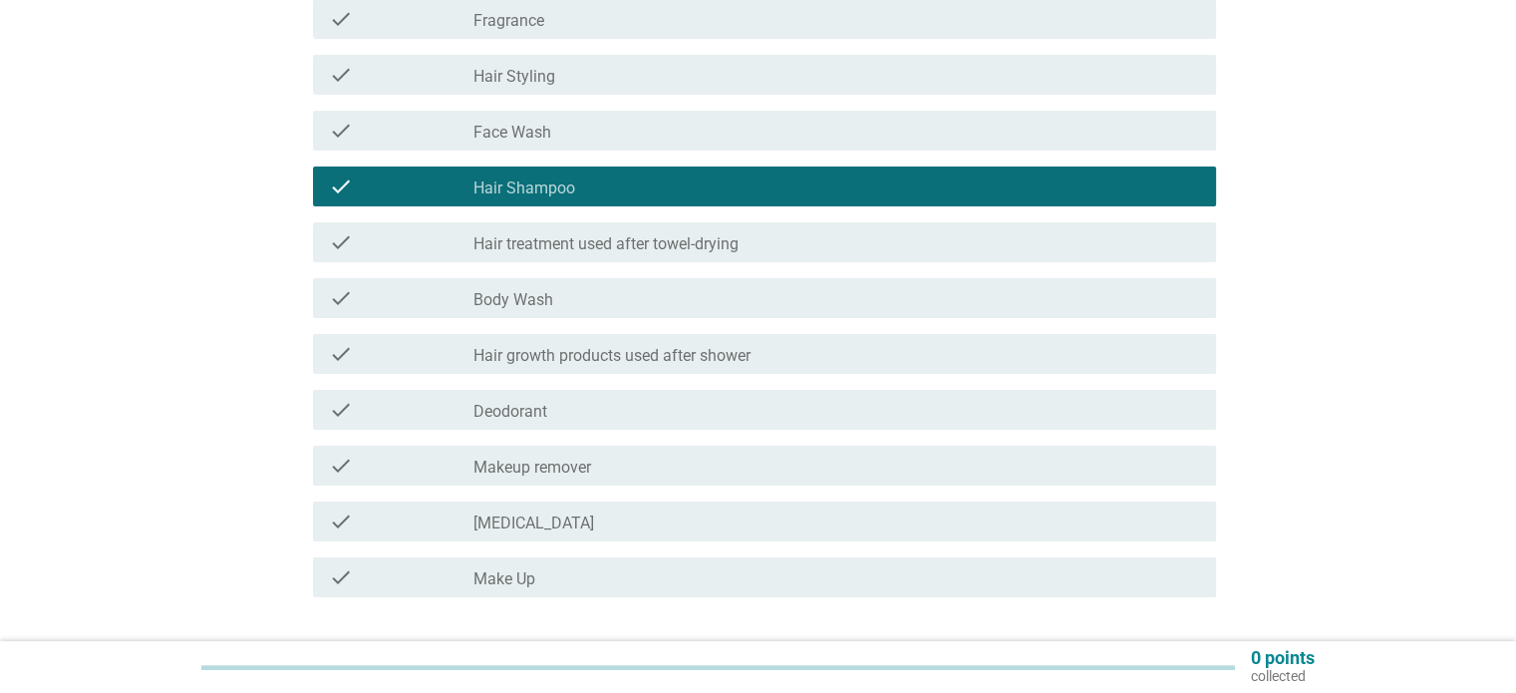 This screenshot has width=1516, height=693. Describe the element at coordinates (1283, 676) in the screenshot. I see `p: collected` at that location.